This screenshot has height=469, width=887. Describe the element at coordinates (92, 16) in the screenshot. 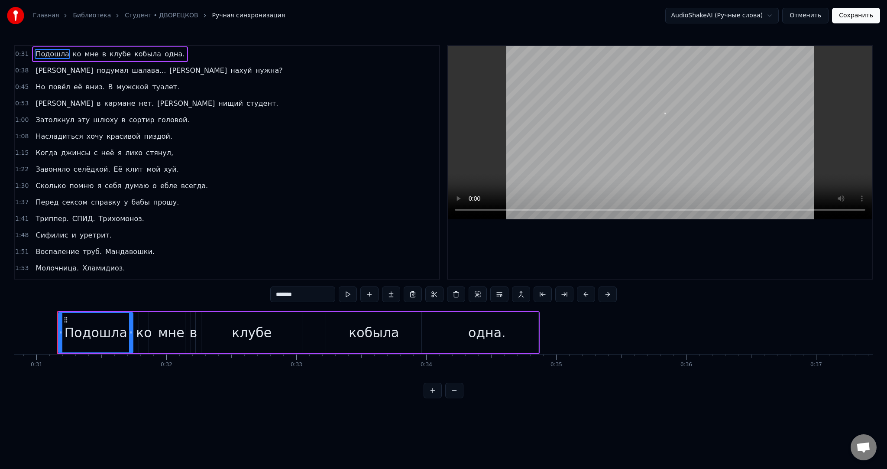

I see `a: Библиотека` at that location.